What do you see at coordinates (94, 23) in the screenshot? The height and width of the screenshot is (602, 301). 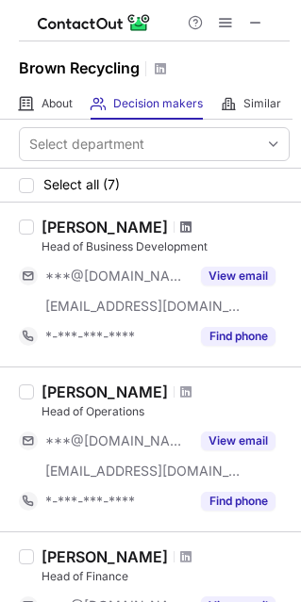 I see `img: ContactOut v5.3.10` at bounding box center [94, 23].